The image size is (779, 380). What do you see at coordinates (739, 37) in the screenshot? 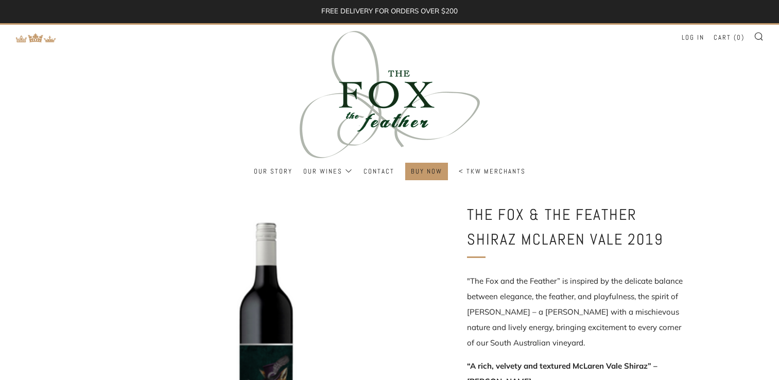
I see `span: 0` at bounding box center [739, 37].